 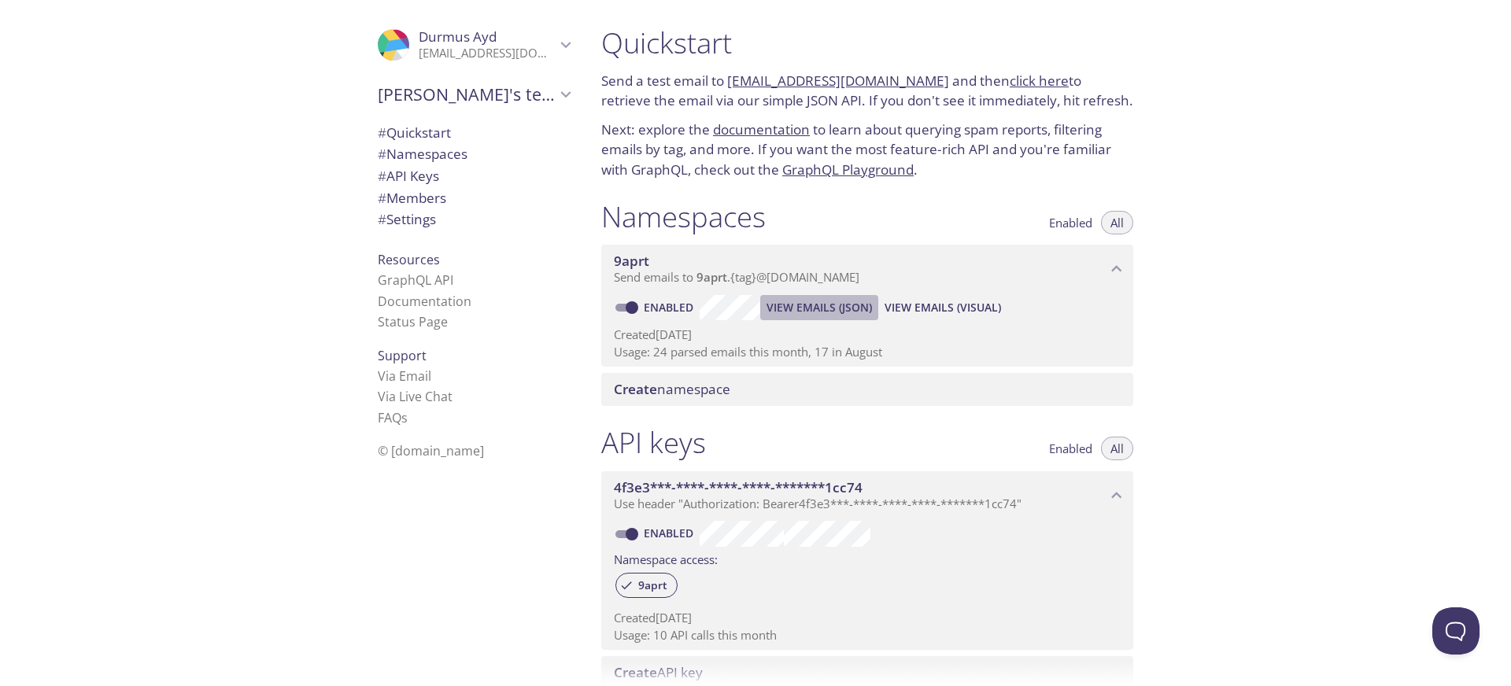 I want to click on span: Settings, so click(x=407, y=219).